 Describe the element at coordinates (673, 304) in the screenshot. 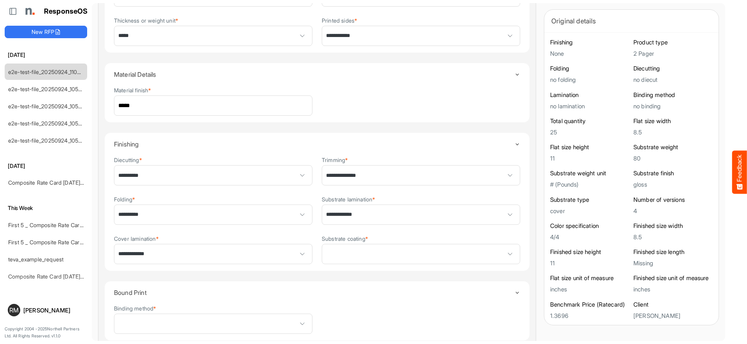

I see `h6: Client` at that location.